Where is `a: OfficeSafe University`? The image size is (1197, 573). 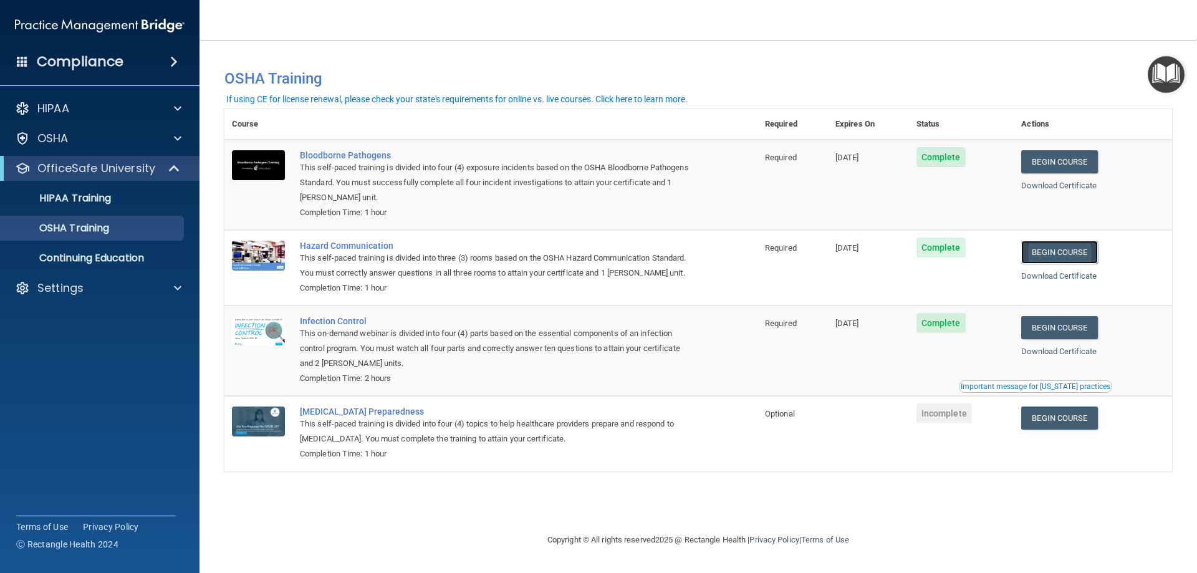 a: OfficeSafe University is located at coordinates (98, 168).